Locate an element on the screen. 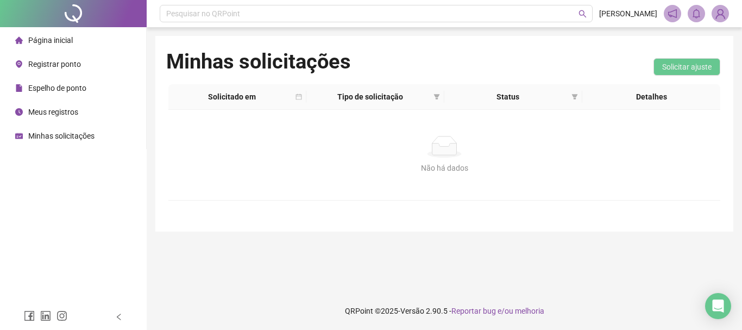  span: notification is located at coordinates (673, 14).